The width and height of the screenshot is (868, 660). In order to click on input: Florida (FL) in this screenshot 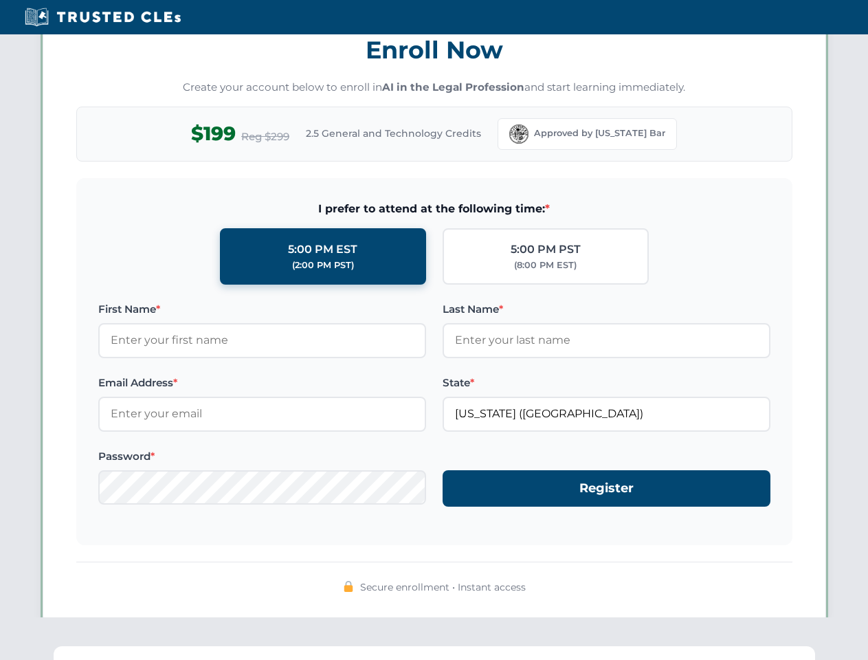, I will do `click(606, 414)`.